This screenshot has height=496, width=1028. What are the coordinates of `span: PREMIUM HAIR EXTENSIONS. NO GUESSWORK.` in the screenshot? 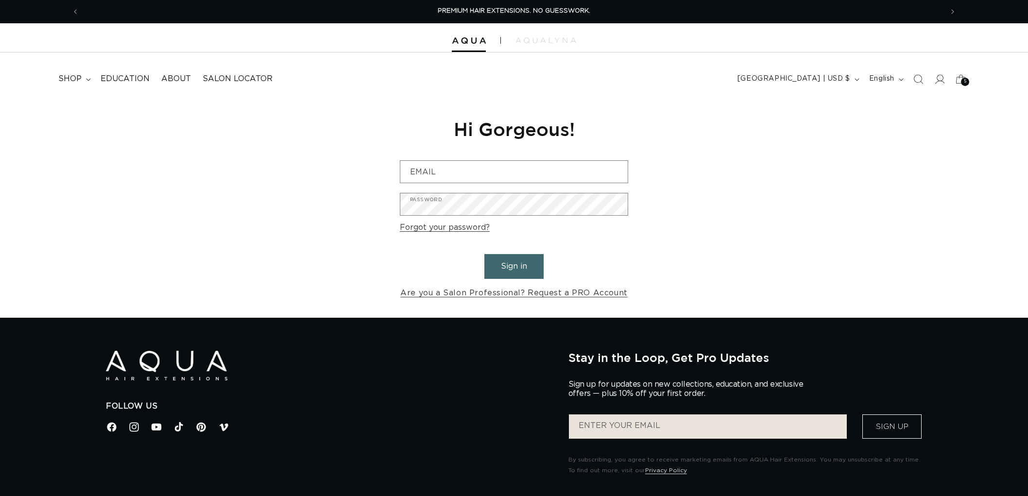 It's located at (514, 11).